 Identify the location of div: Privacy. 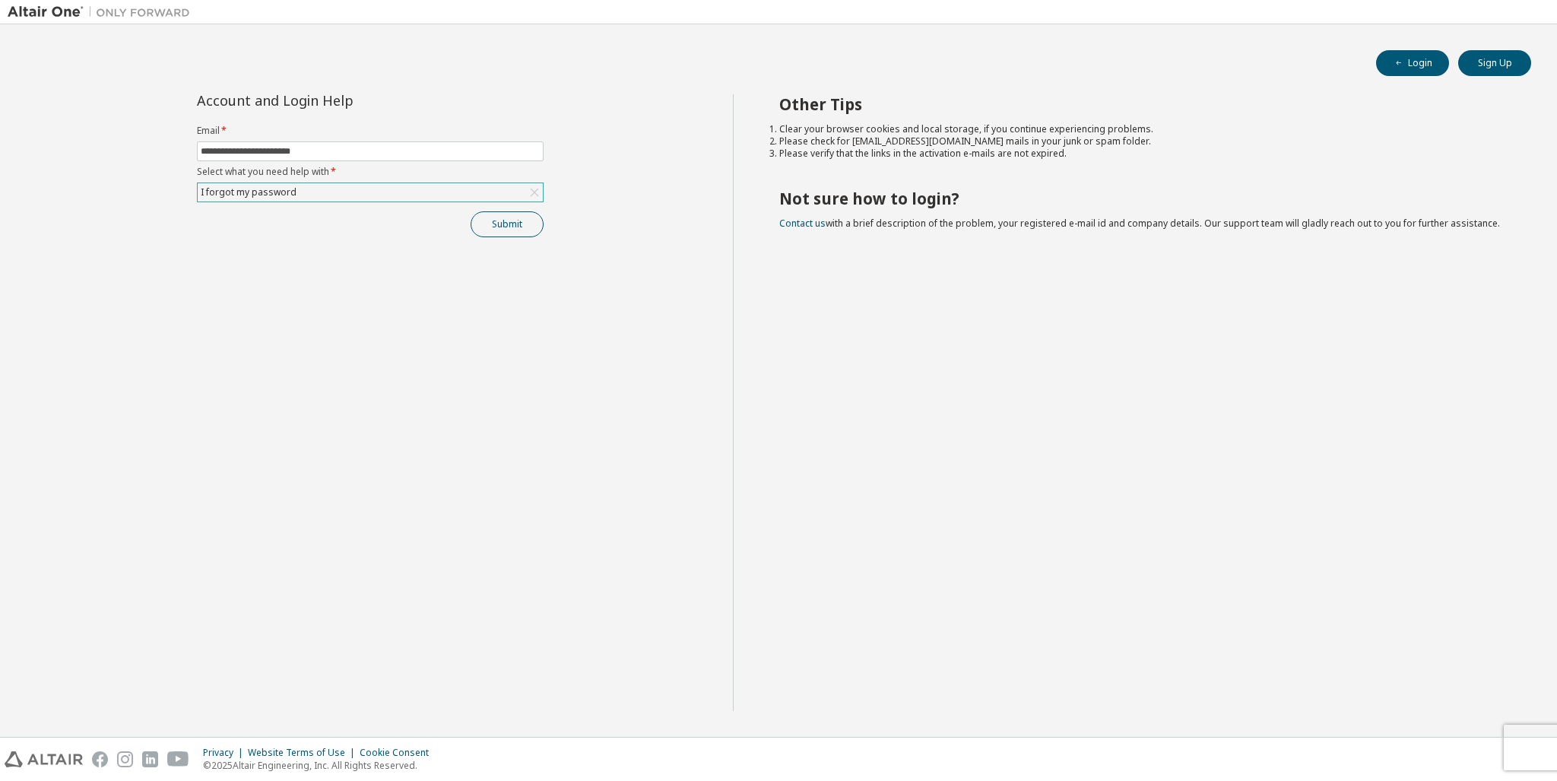
(225, 753).